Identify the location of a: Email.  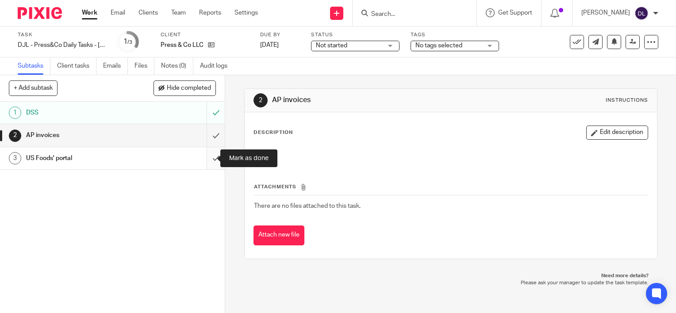
(118, 13).